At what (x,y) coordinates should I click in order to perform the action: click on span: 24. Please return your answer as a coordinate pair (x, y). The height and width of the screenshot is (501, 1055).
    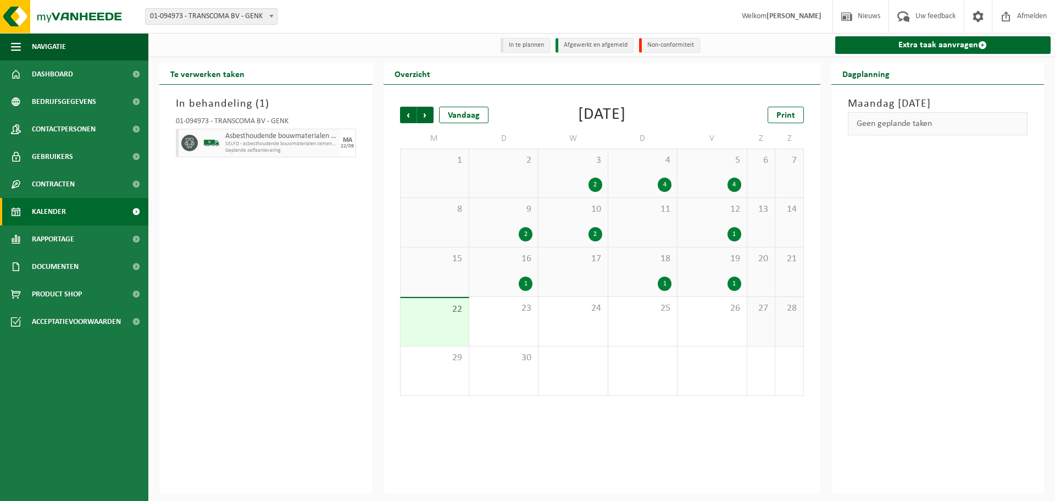
    Looking at the image, I should click on (573, 308).